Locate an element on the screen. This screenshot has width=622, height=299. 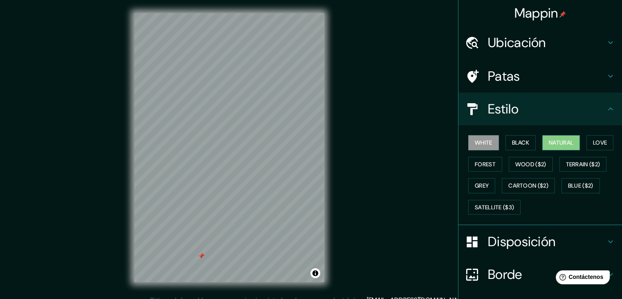
font: Patas is located at coordinates (504, 76).